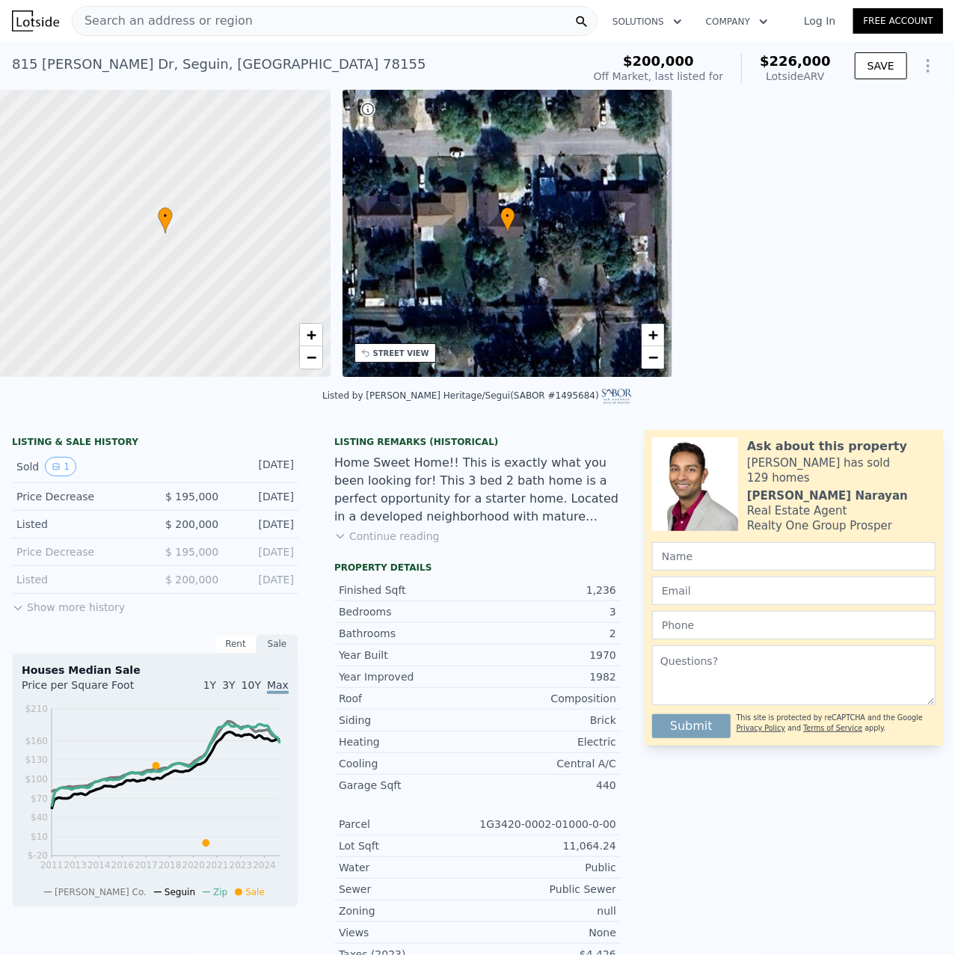 The height and width of the screenshot is (955, 955). Describe the element at coordinates (193, 865) in the screenshot. I see `tspan: 2020` at that location.